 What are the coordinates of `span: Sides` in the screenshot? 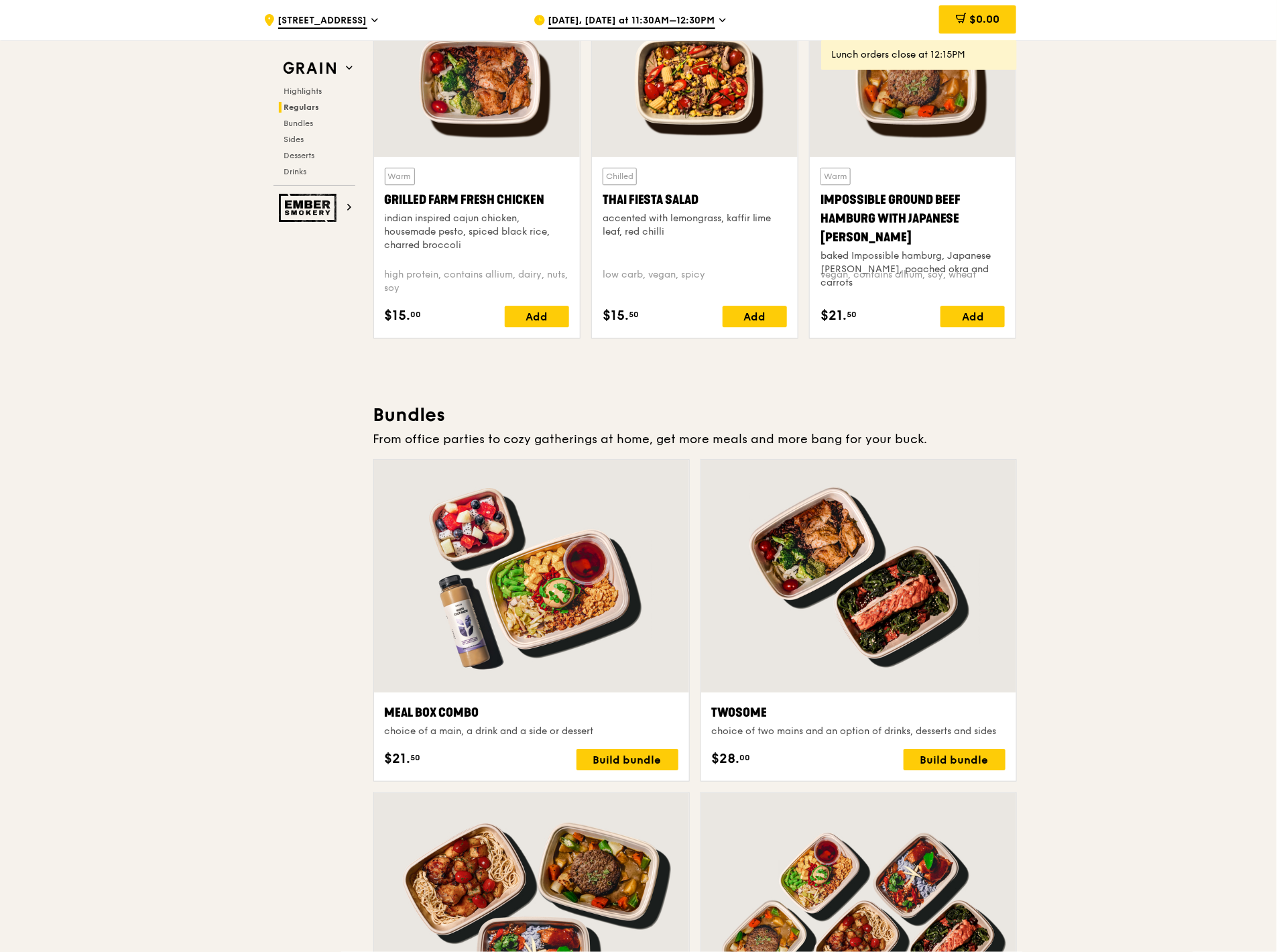 It's located at (295, 139).